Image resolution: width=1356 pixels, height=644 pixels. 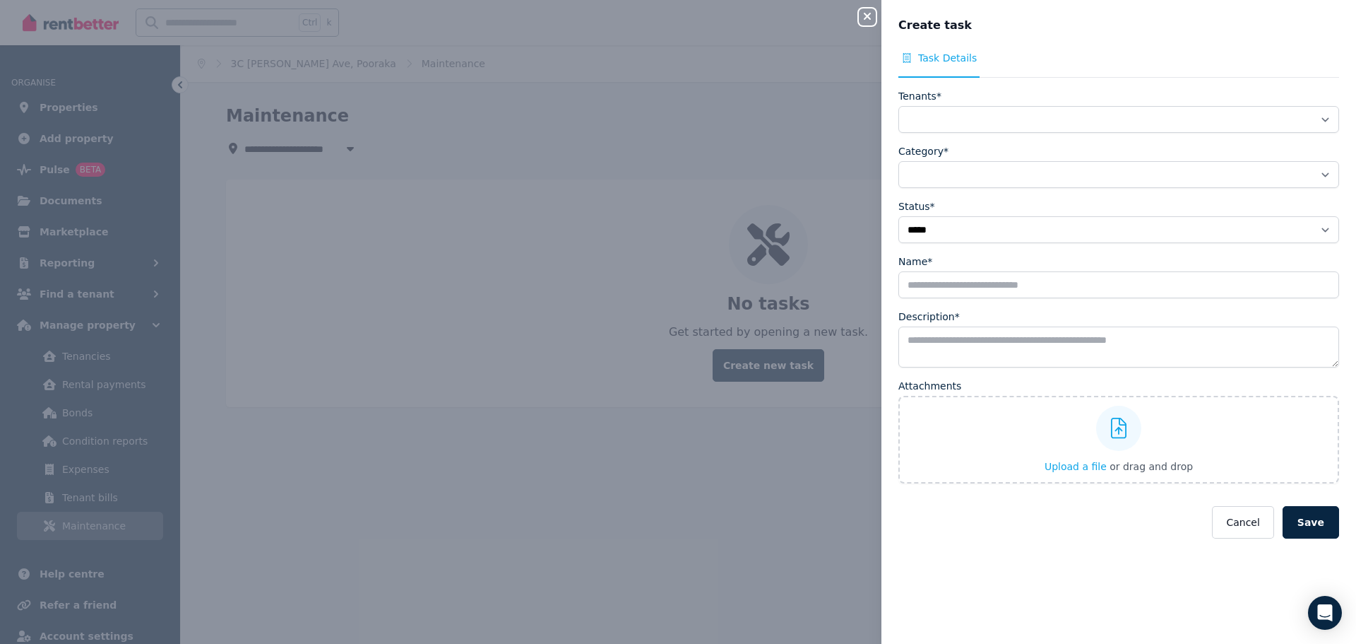 I want to click on label: Description*, so click(x=929, y=316).